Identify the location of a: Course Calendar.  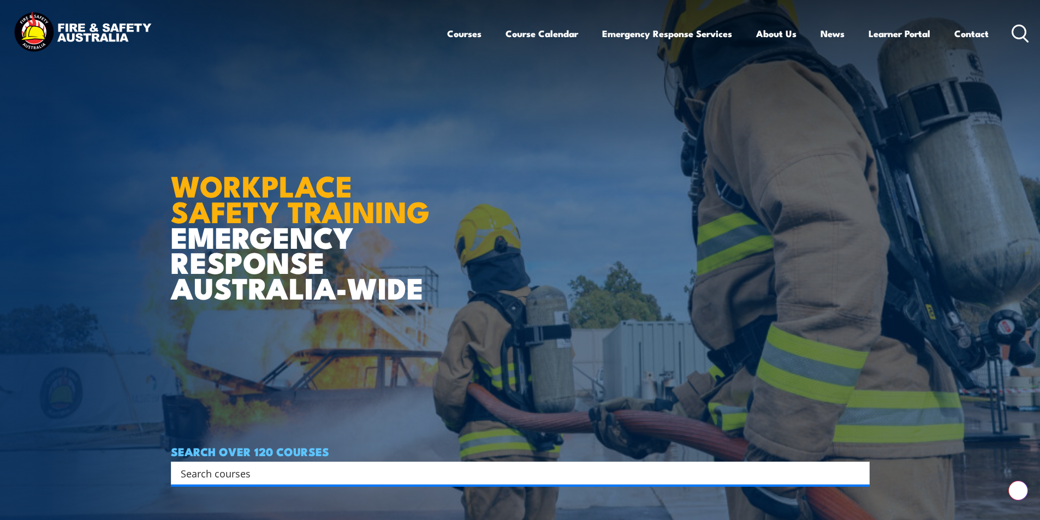
(541, 33).